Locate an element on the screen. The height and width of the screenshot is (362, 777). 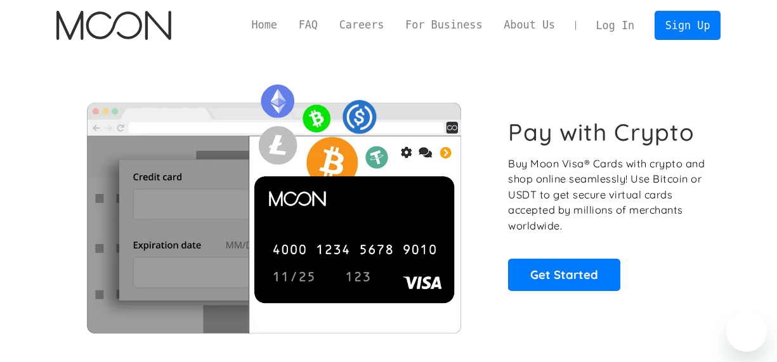
img: Moon Cards let you spend your crypto anywhere Visa is accepted. is located at coordinates (273, 204).